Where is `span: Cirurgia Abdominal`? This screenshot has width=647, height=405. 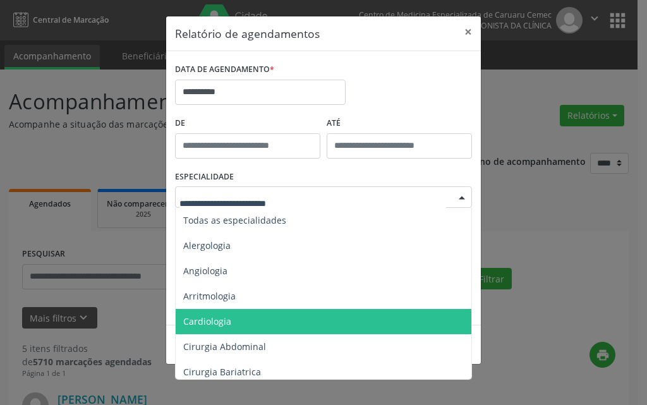
span: Cirurgia Abdominal is located at coordinates (224, 346).